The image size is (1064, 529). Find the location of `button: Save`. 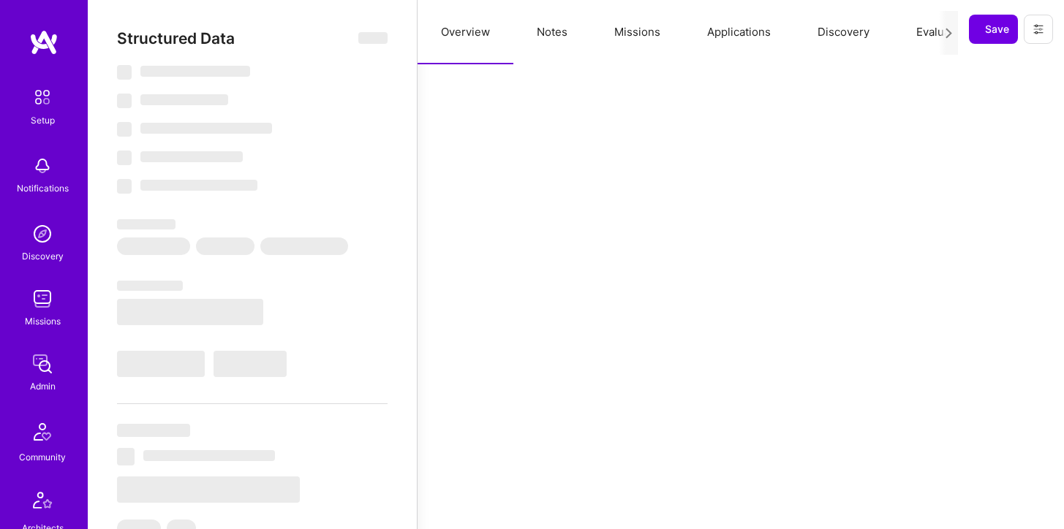

button: Save is located at coordinates (993, 29).